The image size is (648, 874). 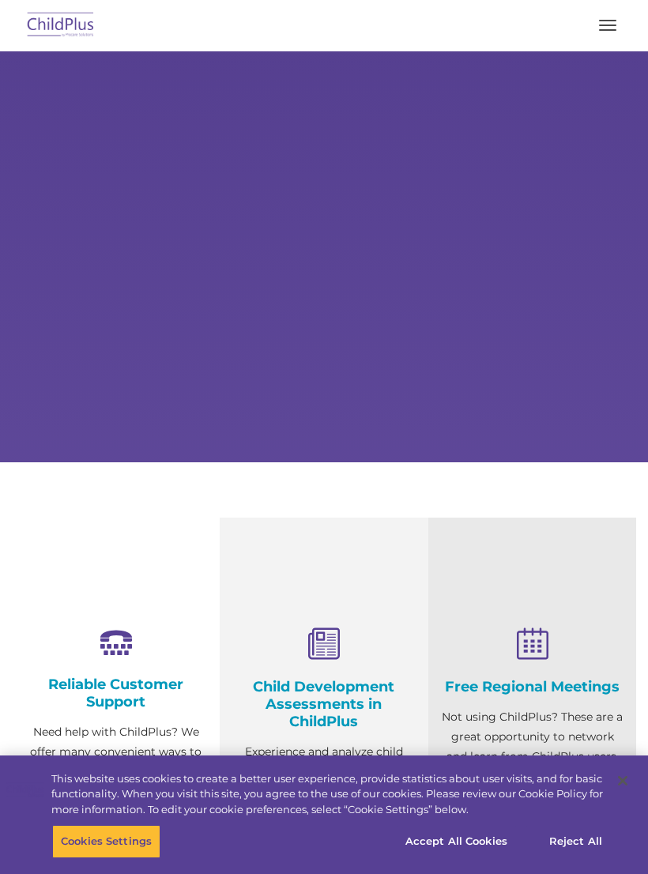 What do you see at coordinates (115, 693) in the screenshot?
I see `h4: Reliable Customer Support` at bounding box center [115, 693].